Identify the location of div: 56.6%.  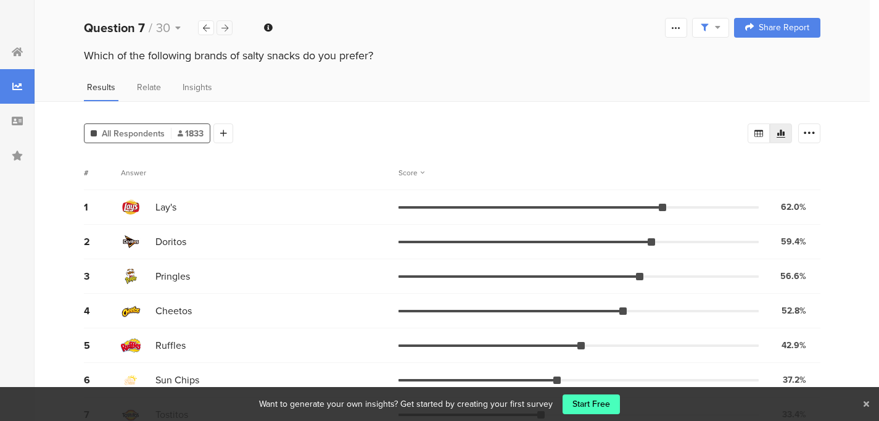
(794, 276).